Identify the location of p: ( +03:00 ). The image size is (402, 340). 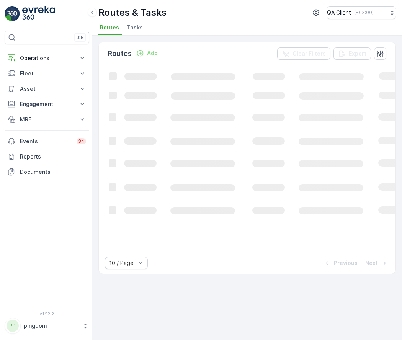
(364, 13).